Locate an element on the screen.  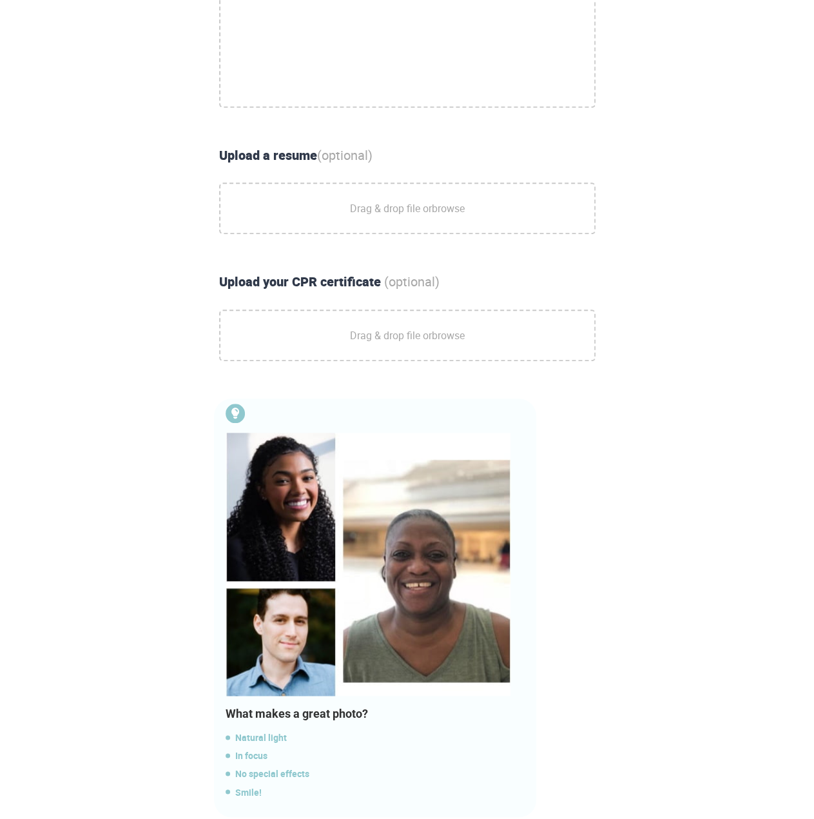
div: What makes a great photo? is located at coordinates (378, 714).